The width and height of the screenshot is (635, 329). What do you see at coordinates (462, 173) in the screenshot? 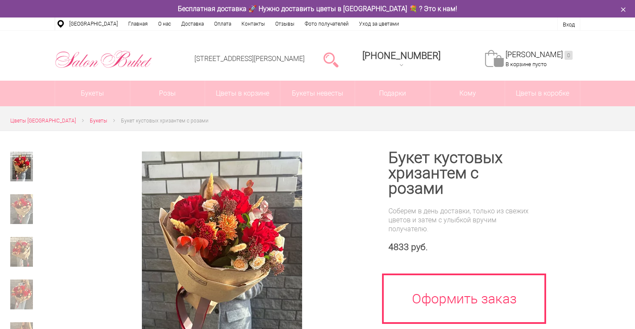
I see `h1: Букет кустовых хризантем с розами` at bounding box center [462, 173].